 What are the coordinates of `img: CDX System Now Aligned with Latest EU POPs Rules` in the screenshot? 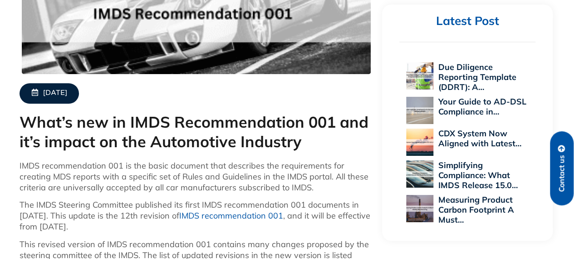 It's located at (420, 142).